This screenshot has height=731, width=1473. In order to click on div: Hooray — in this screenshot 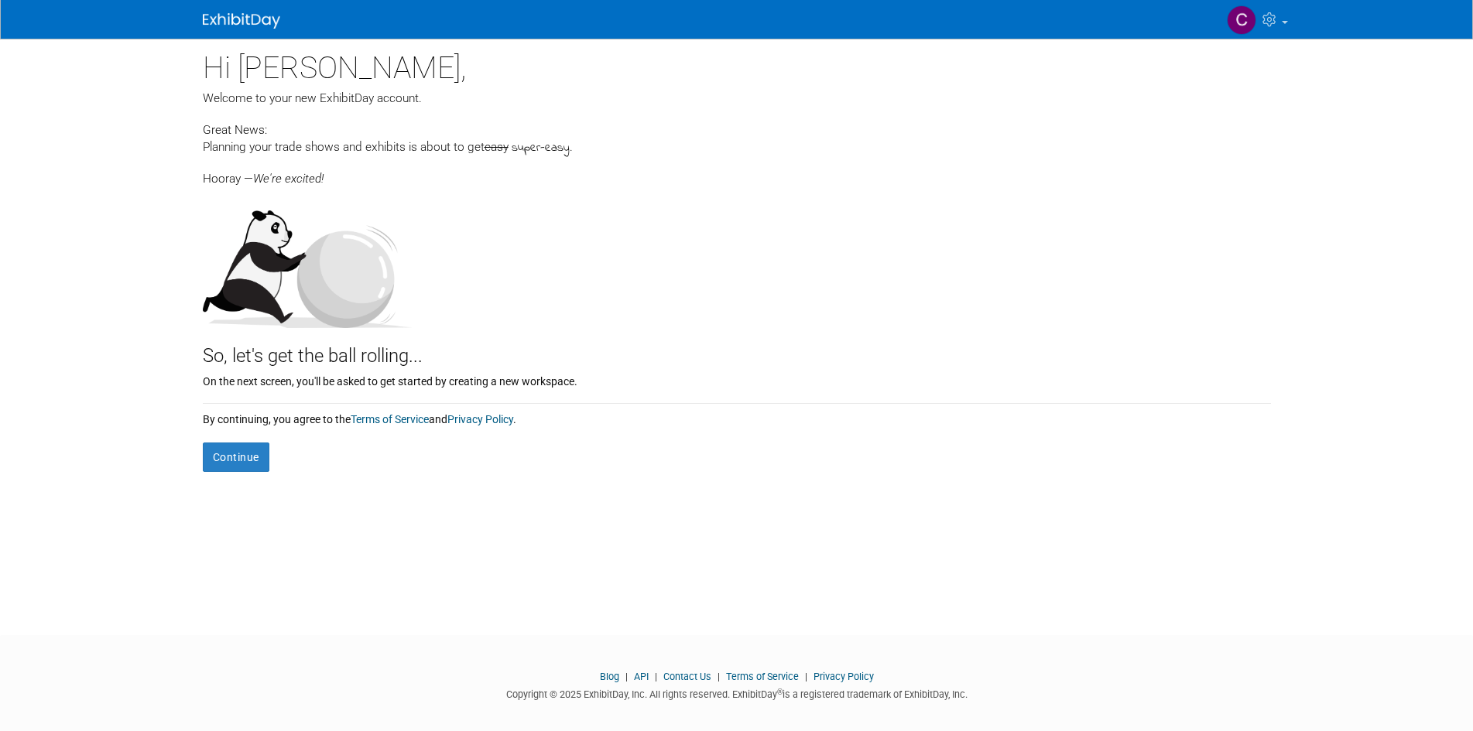, I will do `click(737, 172)`.